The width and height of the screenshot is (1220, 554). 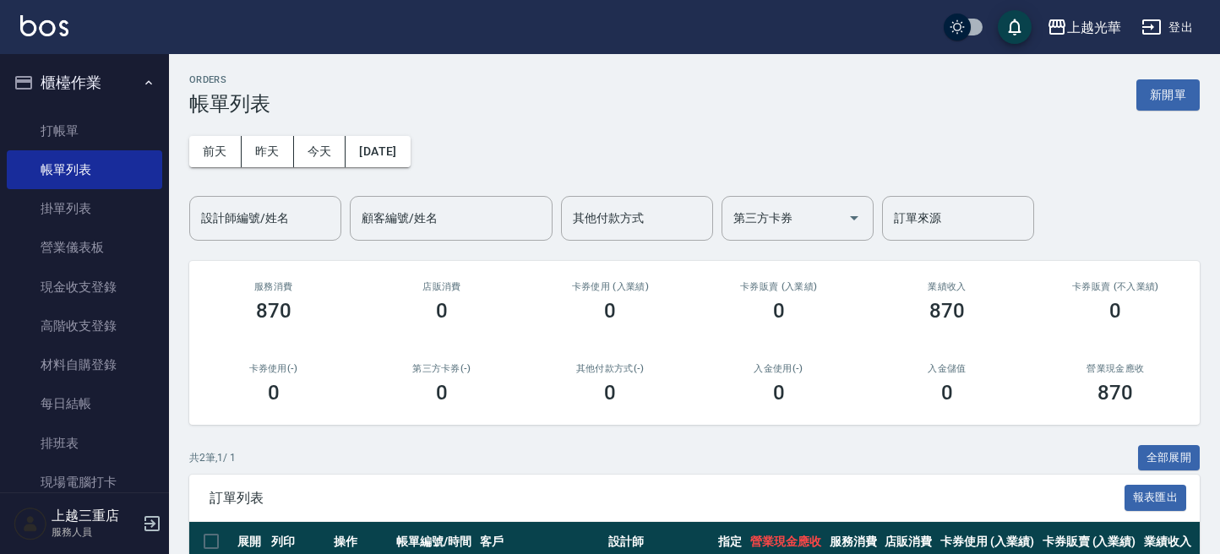 What do you see at coordinates (778, 368) in the screenshot?
I see `h2: 入金使用(-)` at bounding box center [778, 368].